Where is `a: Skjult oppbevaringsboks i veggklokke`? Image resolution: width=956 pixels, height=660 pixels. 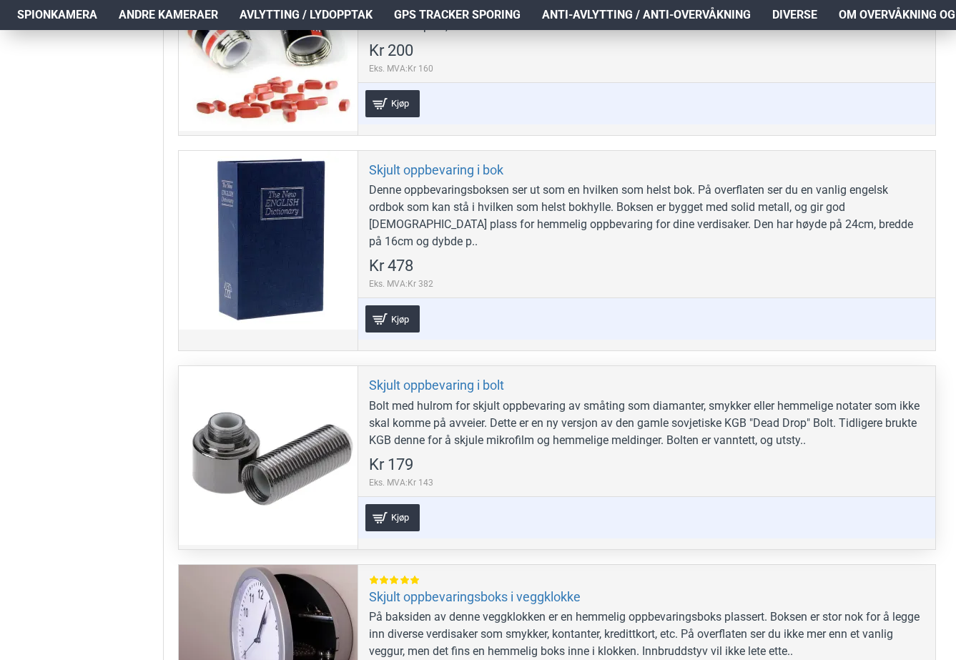 a: Skjult oppbevaringsboks i veggklokke is located at coordinates (475, 596).